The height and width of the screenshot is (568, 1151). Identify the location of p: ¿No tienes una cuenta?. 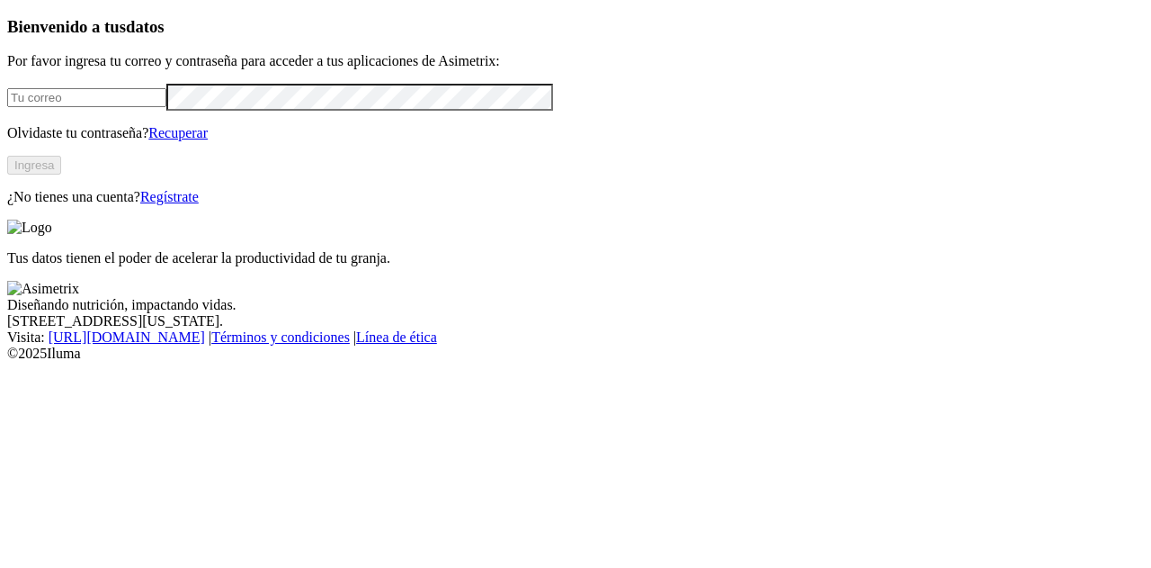
(576, 197).